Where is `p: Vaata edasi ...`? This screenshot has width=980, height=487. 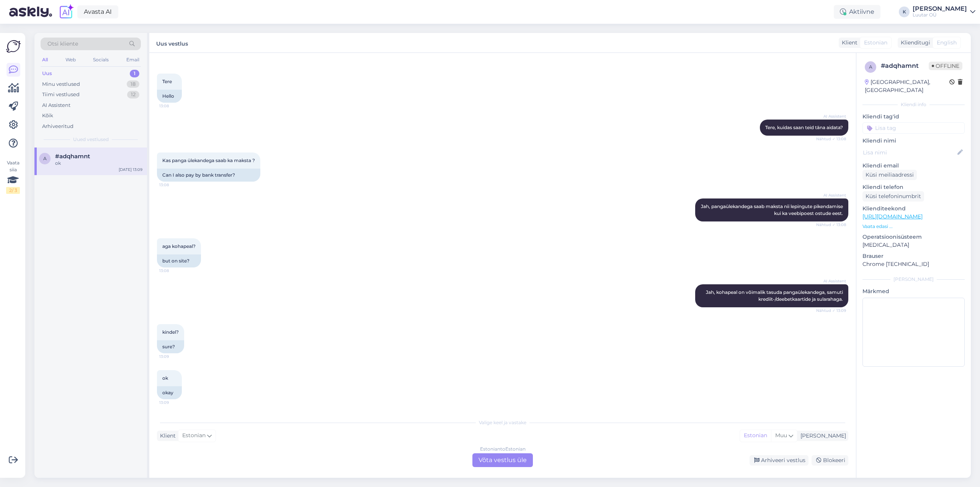
p: Vaata edasi ... is located at coordinates (913, 226).